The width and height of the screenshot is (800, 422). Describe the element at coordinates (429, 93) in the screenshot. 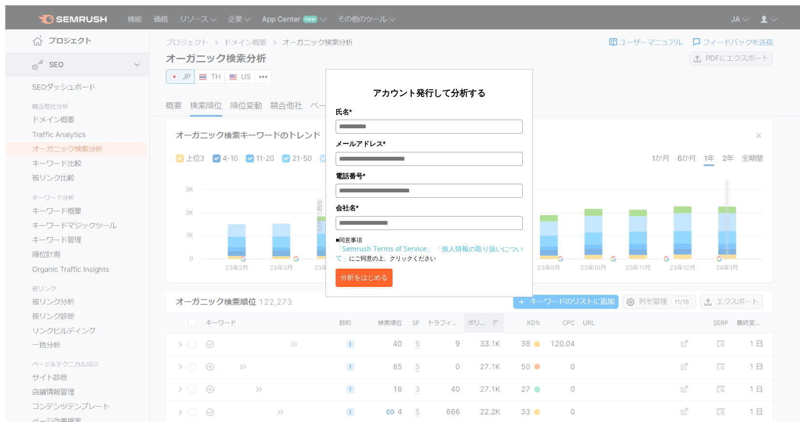

I see `span: アカウント発行して分析する` at that location.